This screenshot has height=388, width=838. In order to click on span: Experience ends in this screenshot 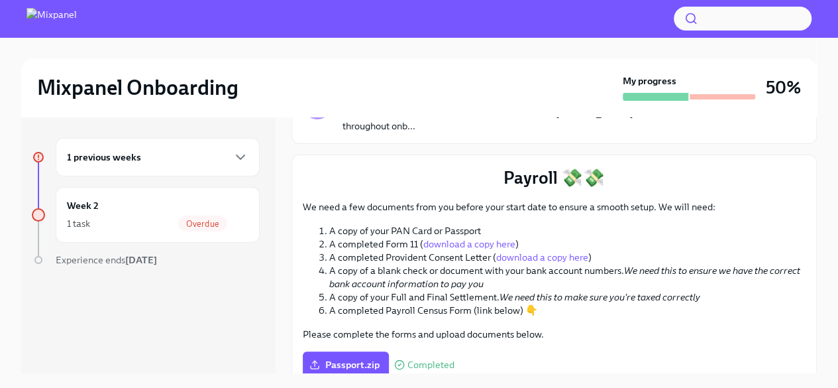, I will do `click(106, 260)`.